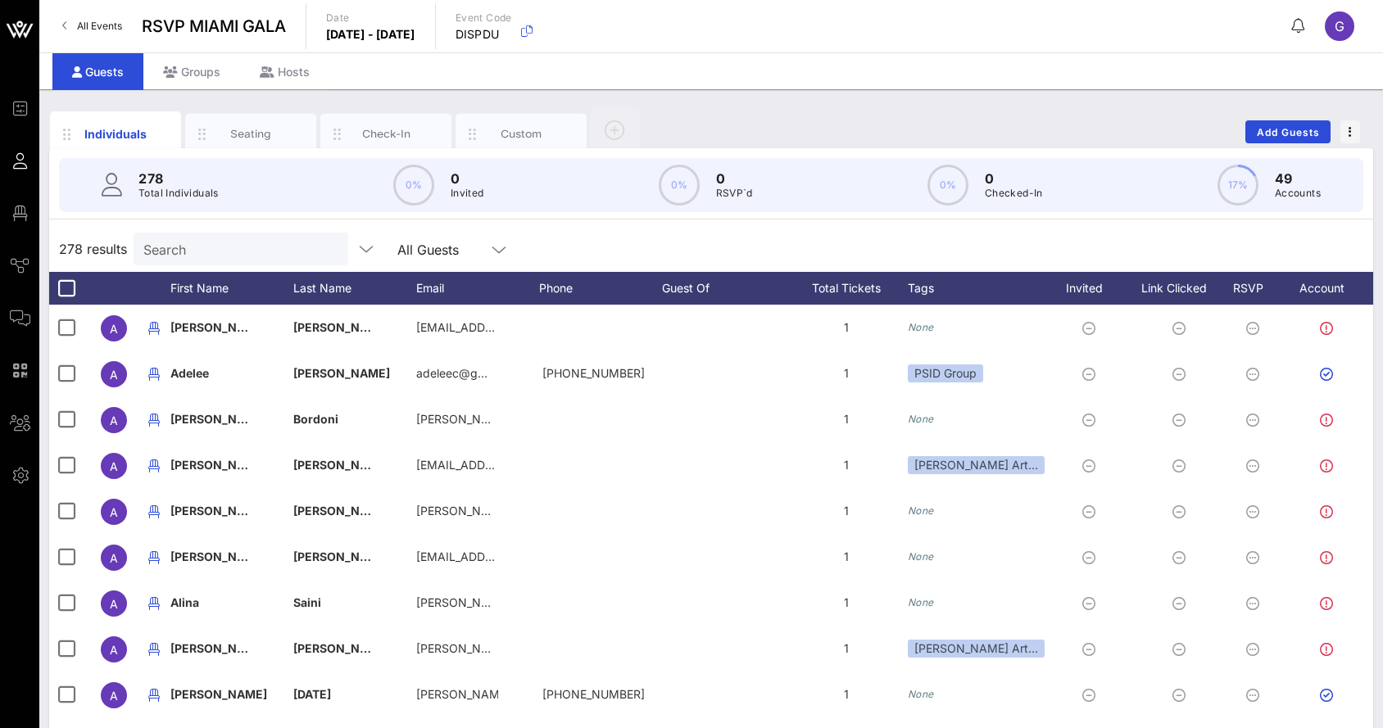 The image size is (1383, 728). Describe the element at coordinates (946, 374) in the screenshot. I see `div: PSID Group` at that location.